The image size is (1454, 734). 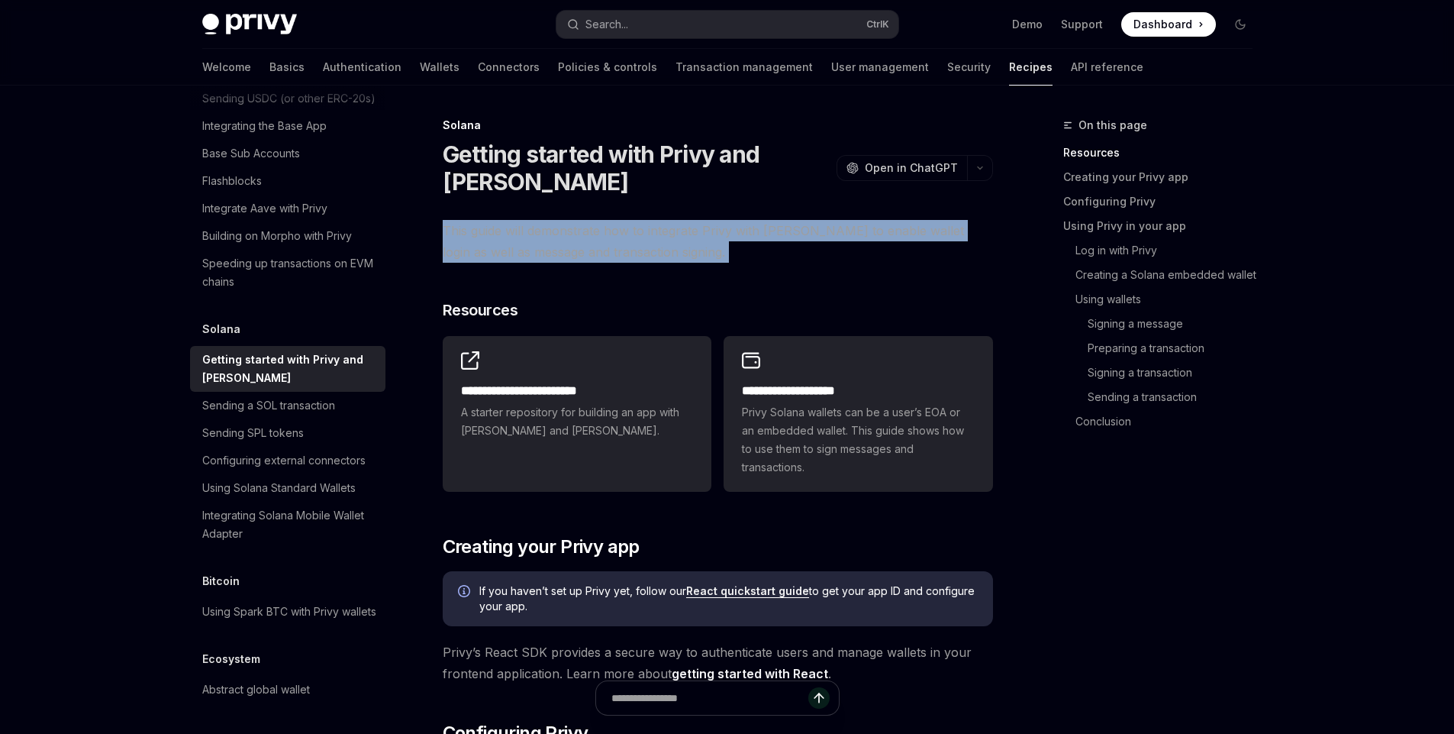 I want to click on a: Log in with Privy, so click(x=1164, y=250).